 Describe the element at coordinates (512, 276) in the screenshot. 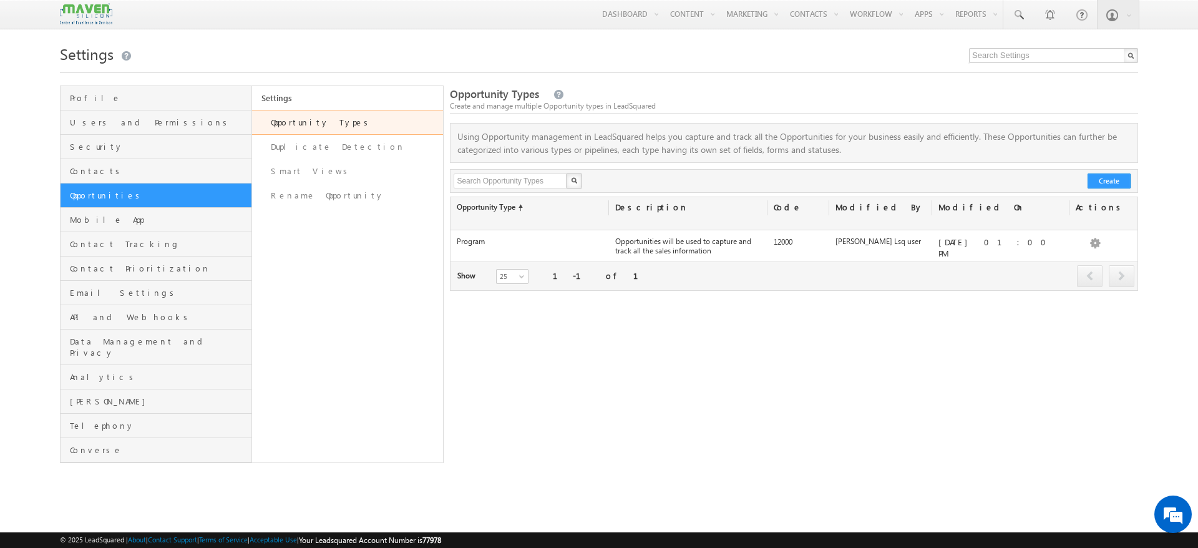

I see `a: 25` at that location.